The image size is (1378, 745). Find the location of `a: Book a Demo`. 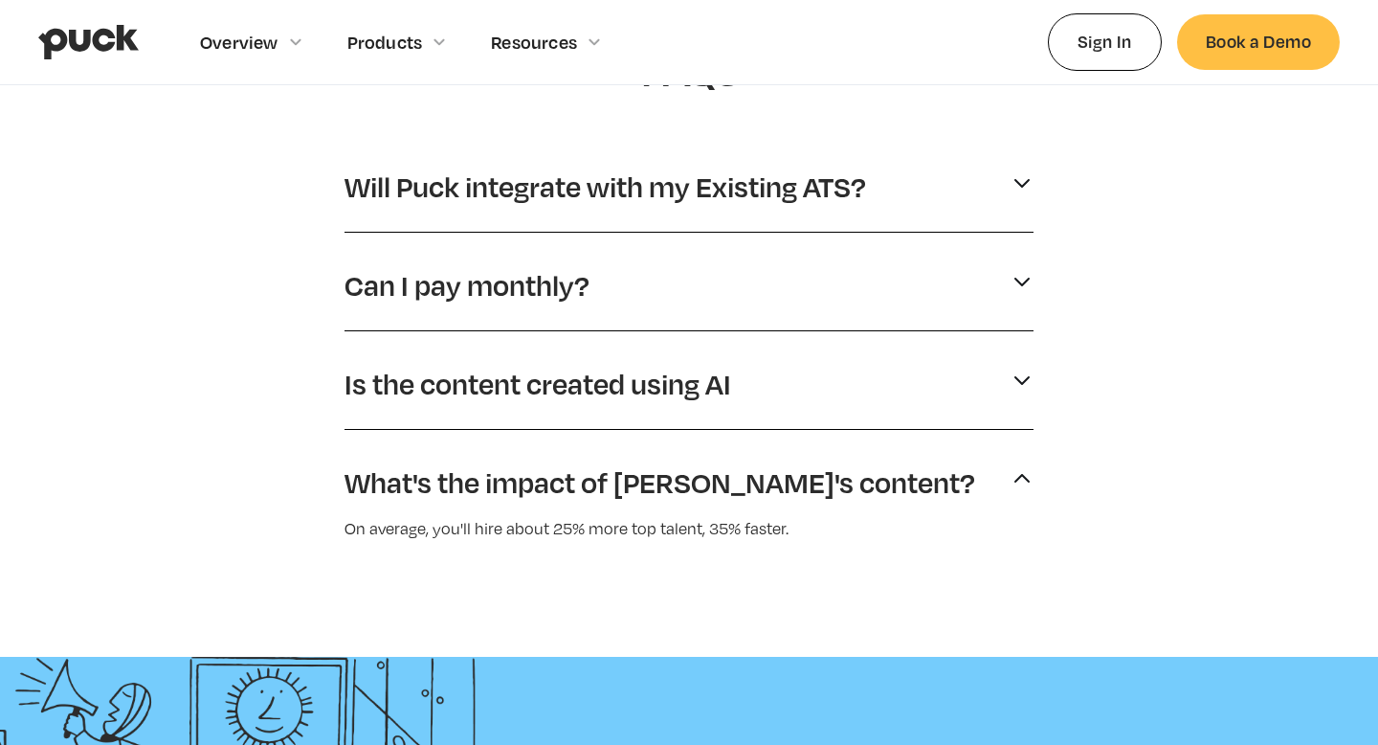

a: Book a Demo is located at coordinates (1258, 41).